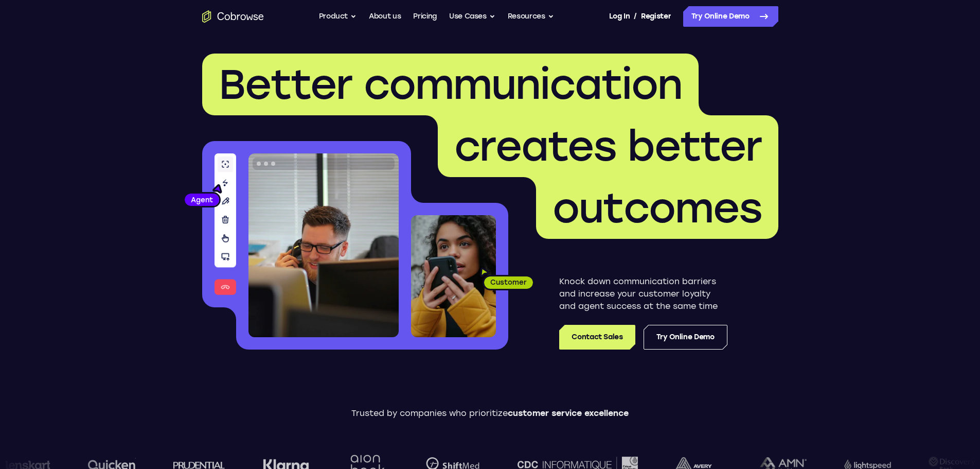  What do you see at coordinates (338, 16) in the screenshot?
I see `button: Product` at bounding box center [338, 16].